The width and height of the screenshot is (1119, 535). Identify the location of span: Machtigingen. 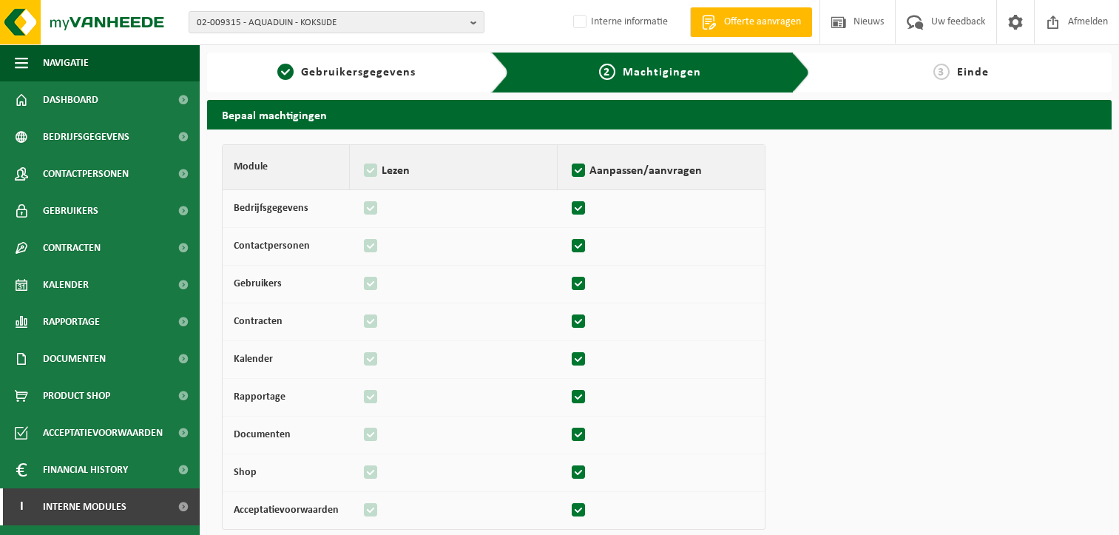
(662, 72).